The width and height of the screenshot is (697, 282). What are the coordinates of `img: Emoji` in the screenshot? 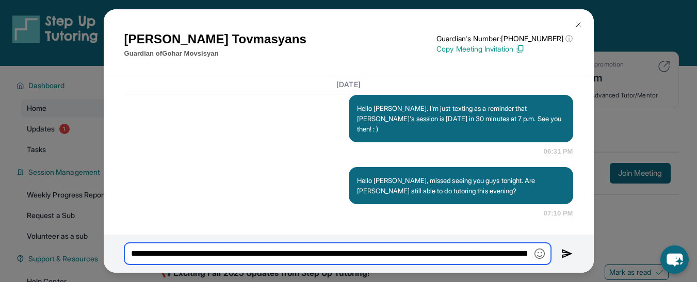 It's located at (539, 254).